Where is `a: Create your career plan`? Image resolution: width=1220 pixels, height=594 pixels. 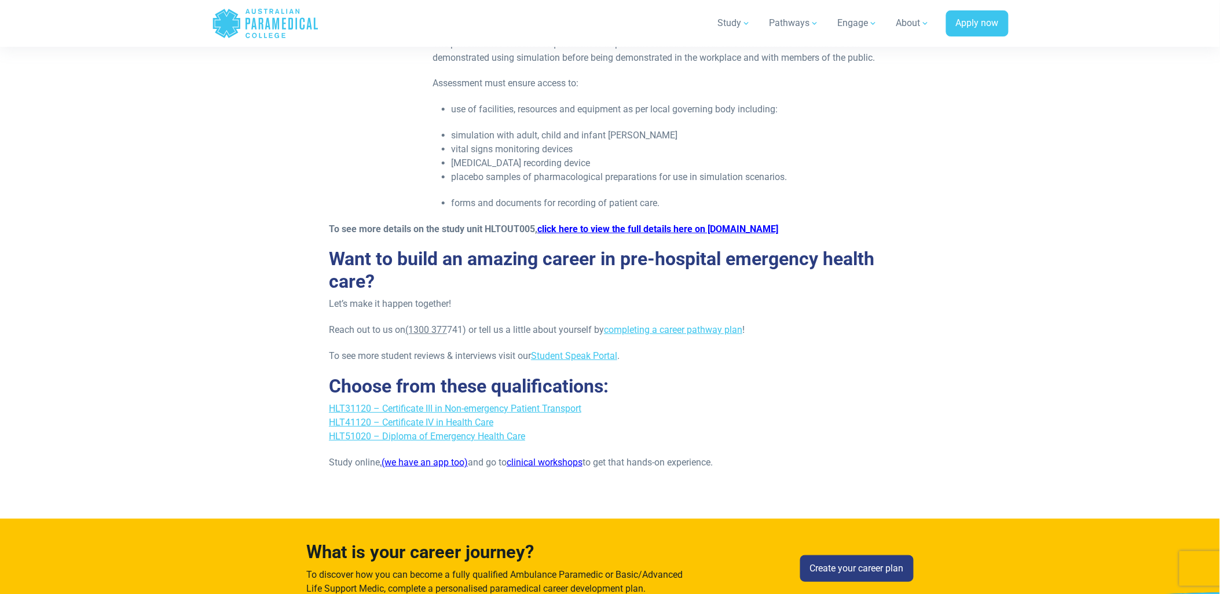
a: Create your career plan is located at coordinates (857, 568).